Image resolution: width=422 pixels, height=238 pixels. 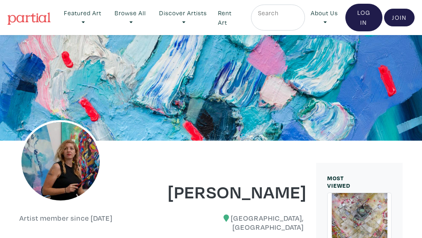 I want to click on a: Rent Art, so click(x=230, y=18).